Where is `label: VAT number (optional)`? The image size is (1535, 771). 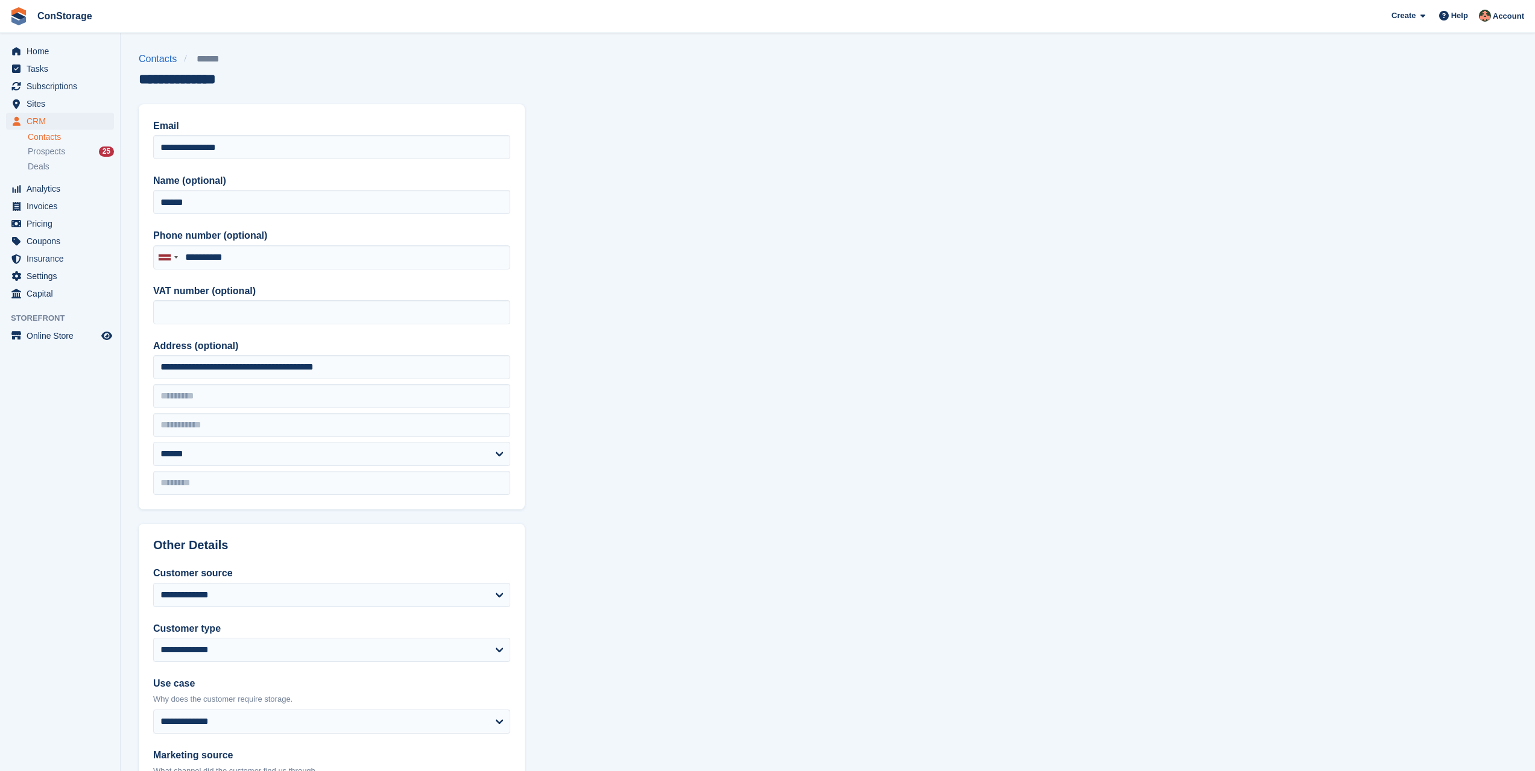 label: VAT number (optional) is located at coordinates (332, 291).